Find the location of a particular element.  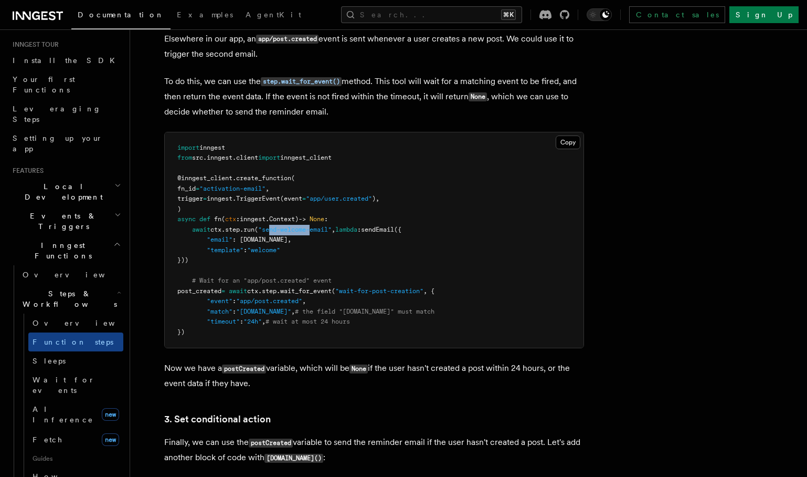

span: inngest. is located at coordinates (222, 198).